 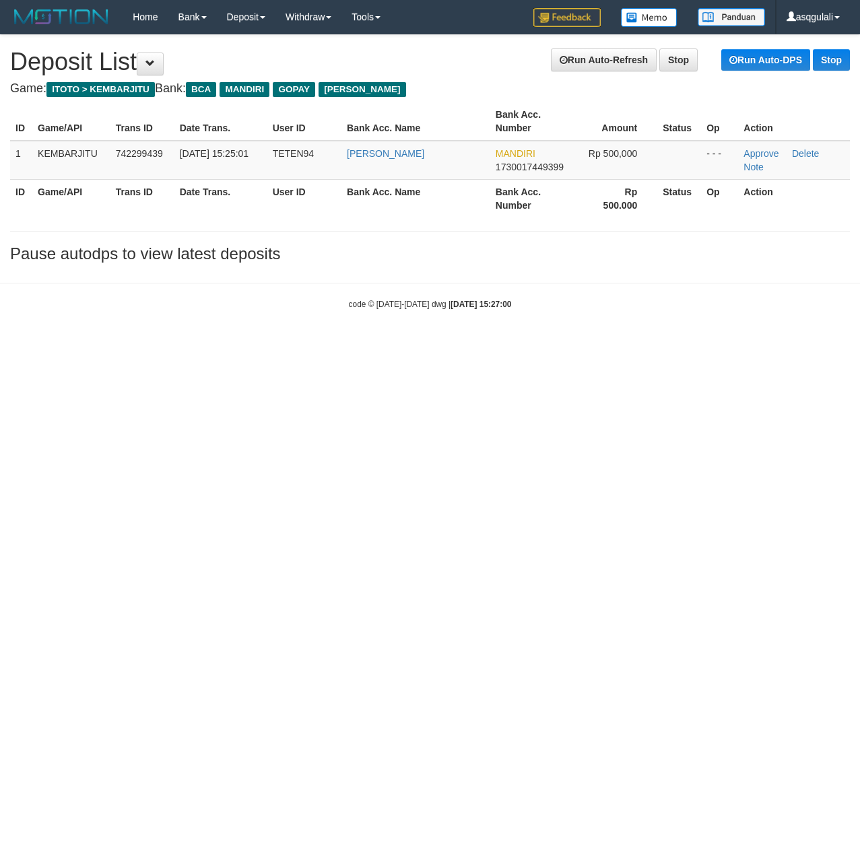 I want to click on td: 1, so click(x=21, y=160).